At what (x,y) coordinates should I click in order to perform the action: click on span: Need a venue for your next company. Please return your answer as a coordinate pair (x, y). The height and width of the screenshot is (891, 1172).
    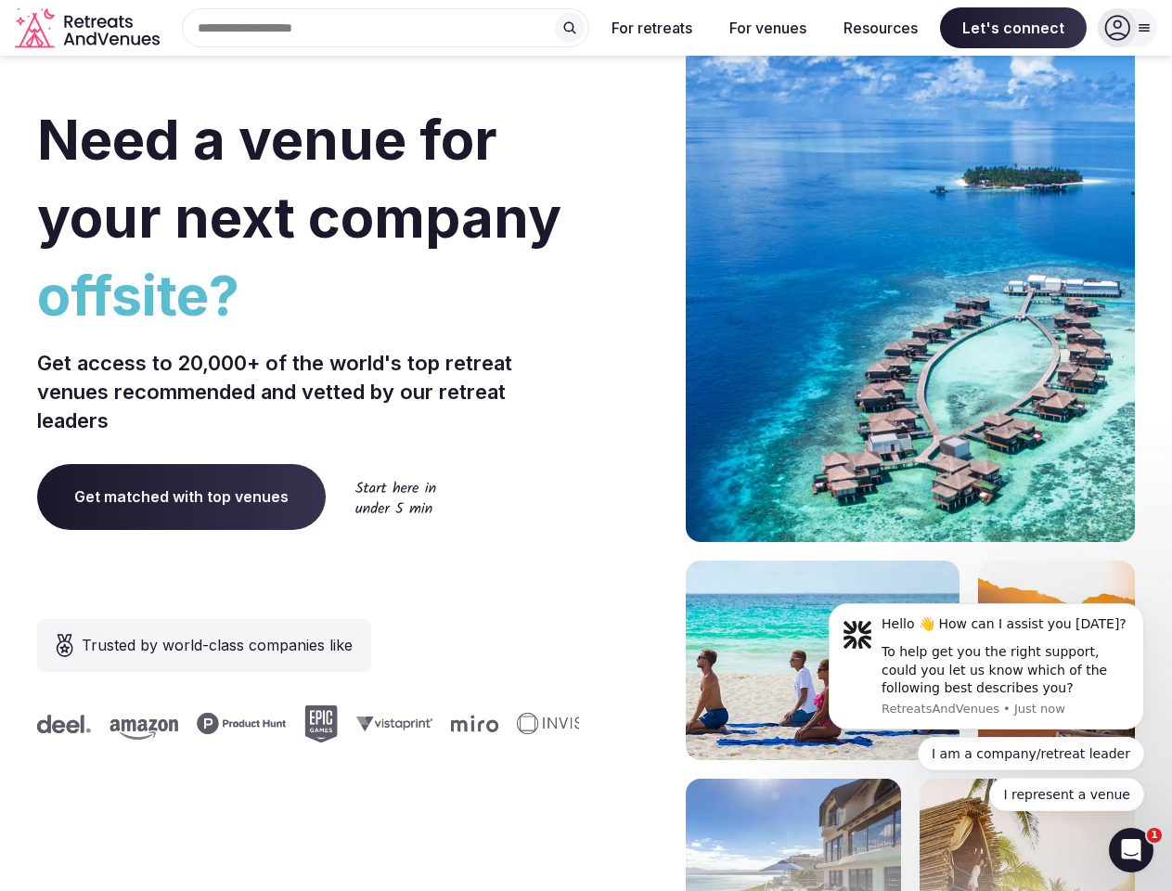
    Looking at the image, I should click on (299, 178).